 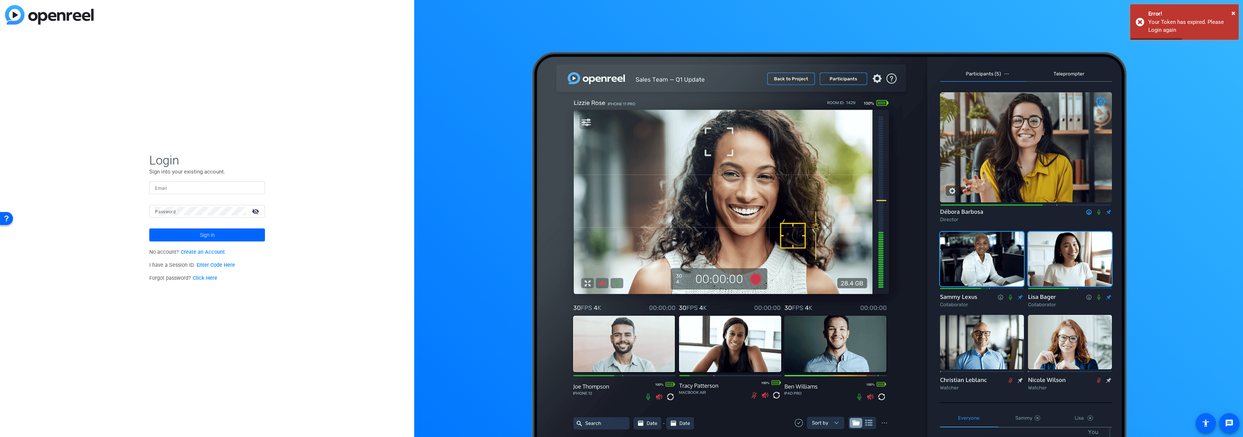 What do you see at coordinates (205, 278) in the screenshot?
I see `a: Click Here` at bounding box center [205, 278].